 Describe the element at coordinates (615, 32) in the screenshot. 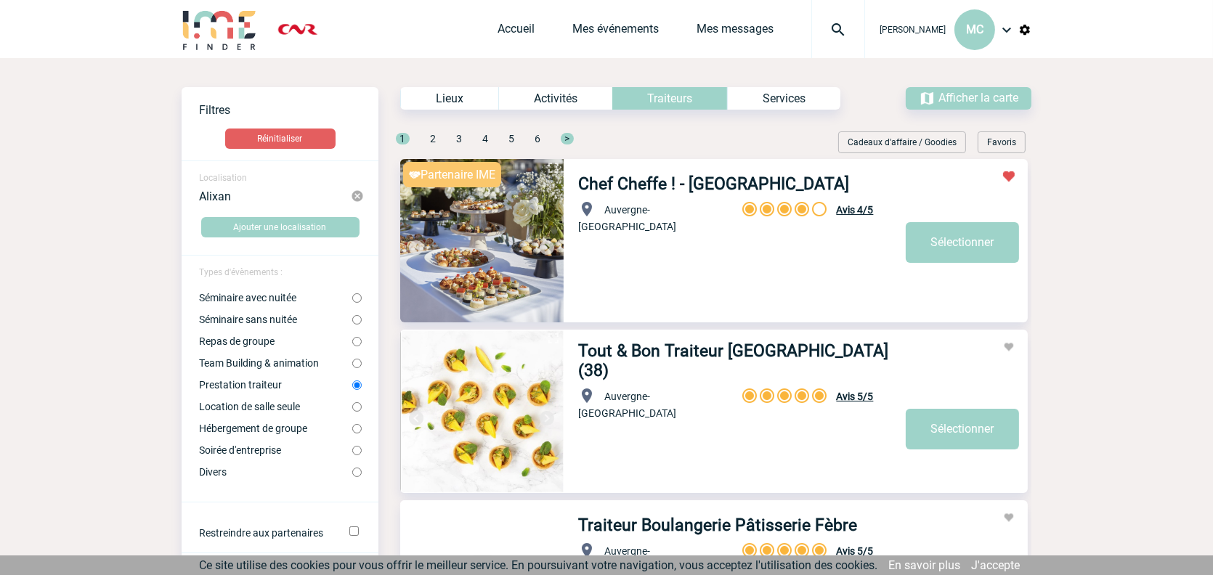

I see `a: Mes événements` at that location.